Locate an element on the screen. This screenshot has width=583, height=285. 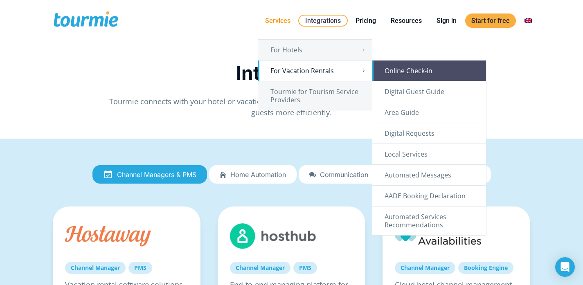
span: Communication is located at coordinates (344, 175).